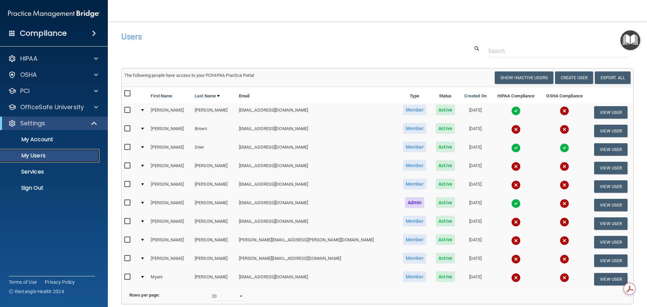 This screenshot has height=307, width=647. Describe the element at coordinates (29, 59) in the screenshot. I see `p: HIPAA` at that location.